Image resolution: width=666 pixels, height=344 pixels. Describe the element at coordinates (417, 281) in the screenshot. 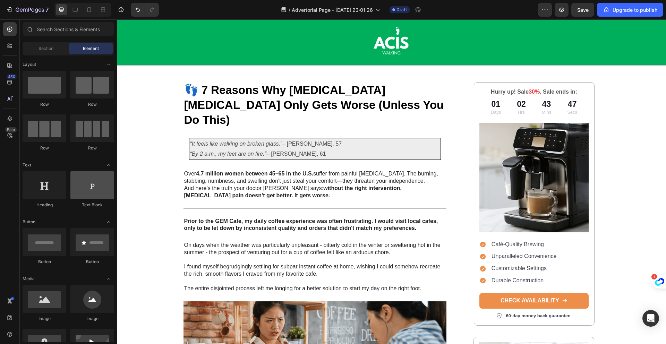

I see `a: CHECK AVAILABILITY` at that location.